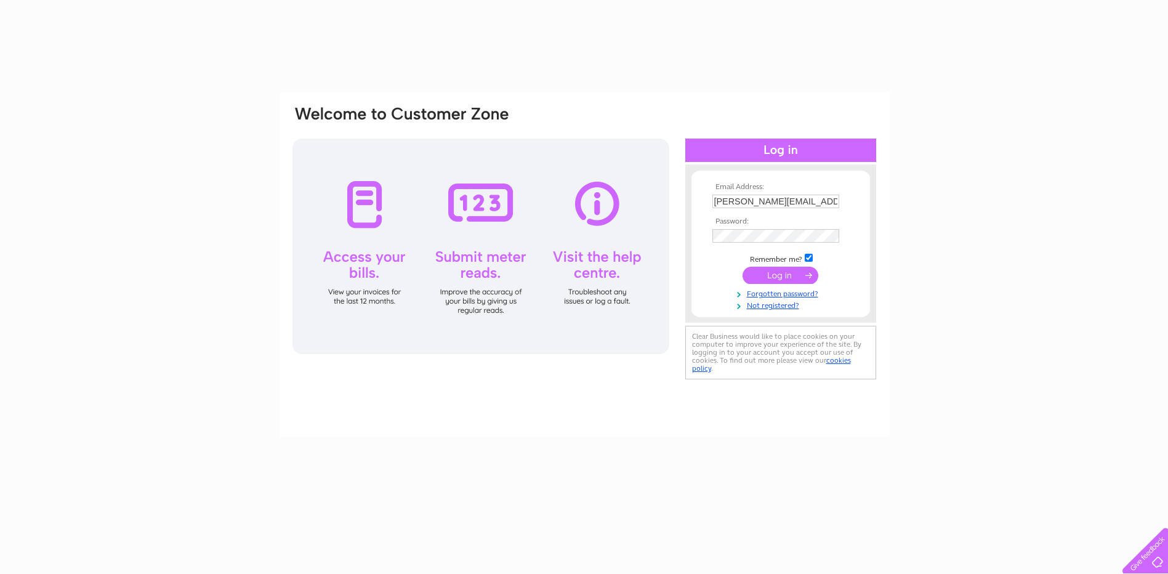 This screenshot has height=574, width=1168. Describe the element at coordinates (781, 222) in the screenshot. I see `th: Password:` at that location.